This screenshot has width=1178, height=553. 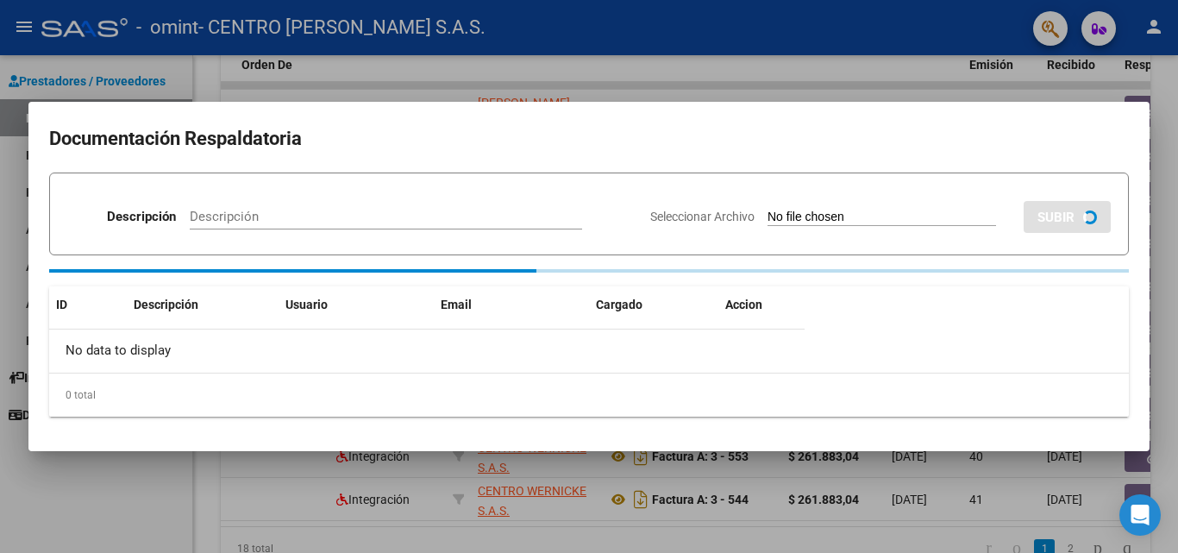 What do you see at coordinates (743, 304) in the screenshot?
I see `span: Accion` at bounding box center [743, 304].